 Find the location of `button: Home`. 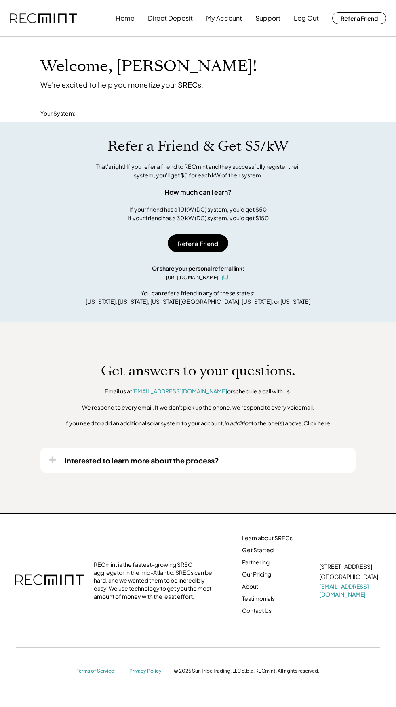

button: Home is located at coordinates (125, 18).